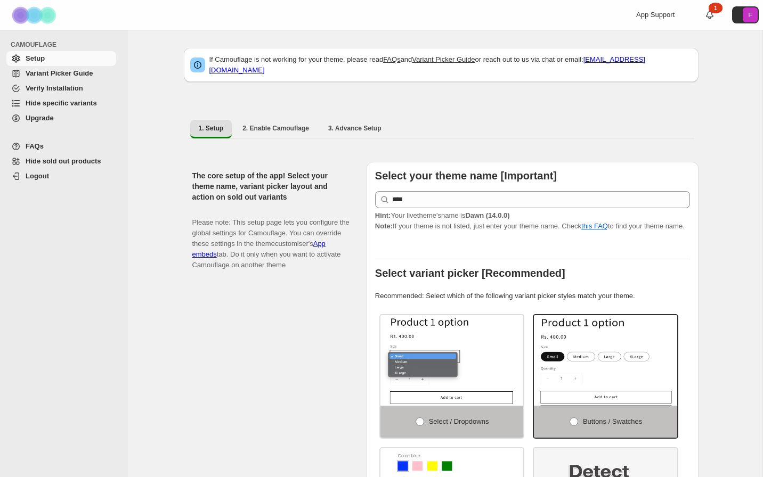 The width and height of the screenshot is (763, 477). Describe the element at coordinates (66, 45) in the screenshot. I see `span: CAMOUFLAGE` at that location.